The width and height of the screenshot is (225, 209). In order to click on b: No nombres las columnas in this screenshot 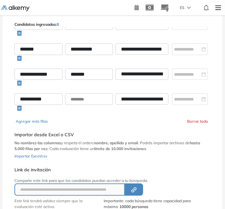, I will do `click(38, 143)`.